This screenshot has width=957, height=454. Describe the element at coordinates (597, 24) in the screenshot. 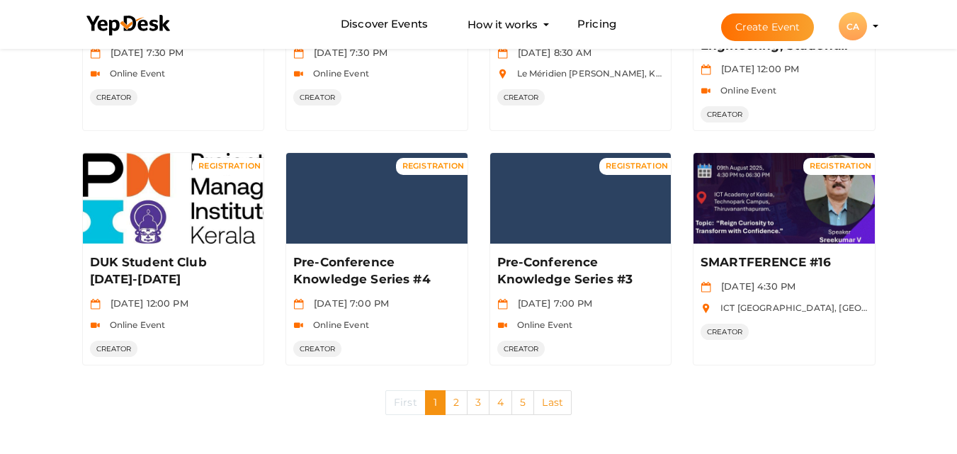

I see `a: Pricing` at that location.